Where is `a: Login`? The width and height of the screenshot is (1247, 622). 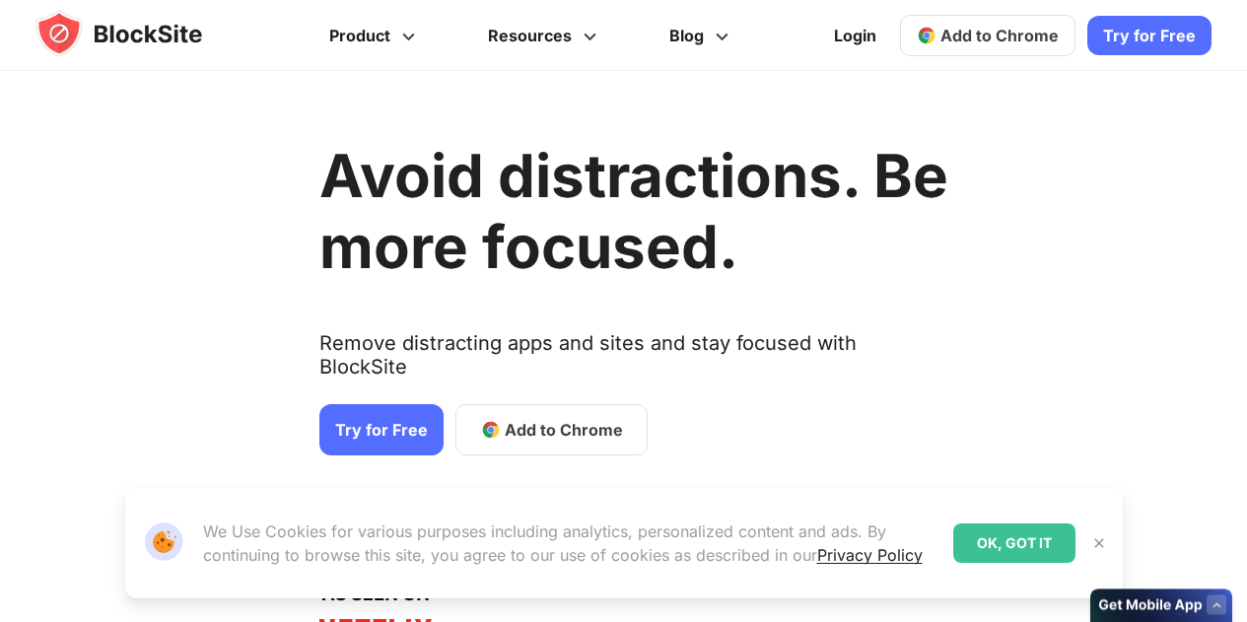 a: Login is located at coordinates (855, 35).